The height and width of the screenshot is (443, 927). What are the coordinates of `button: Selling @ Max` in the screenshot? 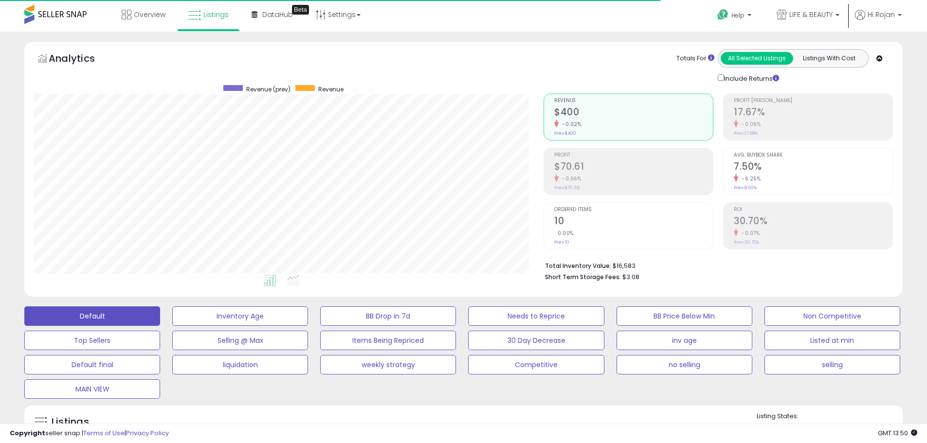 It's located at (240, 341).